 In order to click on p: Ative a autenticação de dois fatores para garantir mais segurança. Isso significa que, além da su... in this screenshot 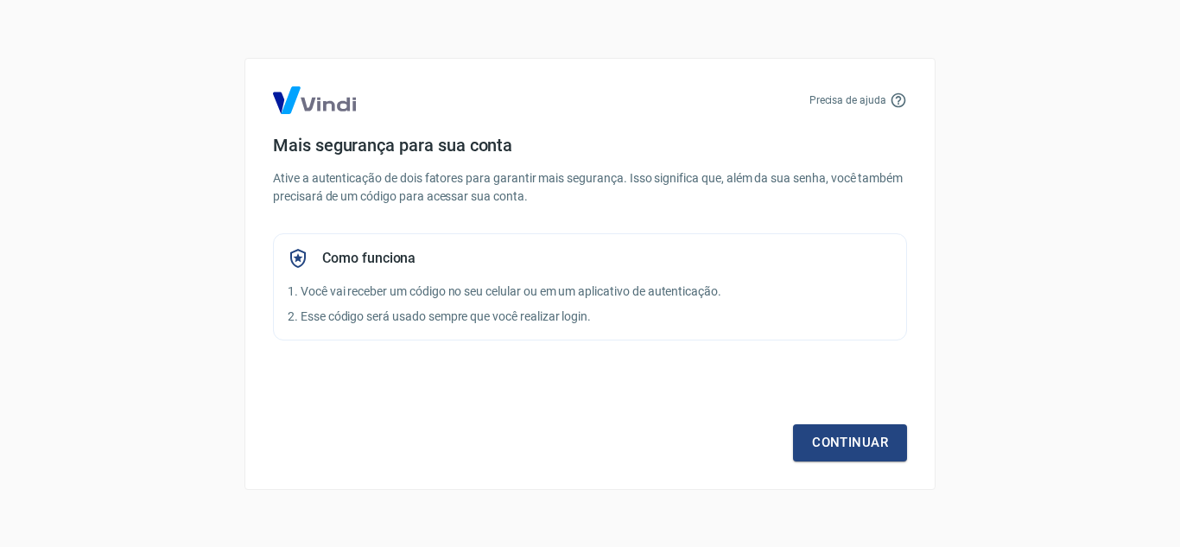, I will do `click(590, 187)`.